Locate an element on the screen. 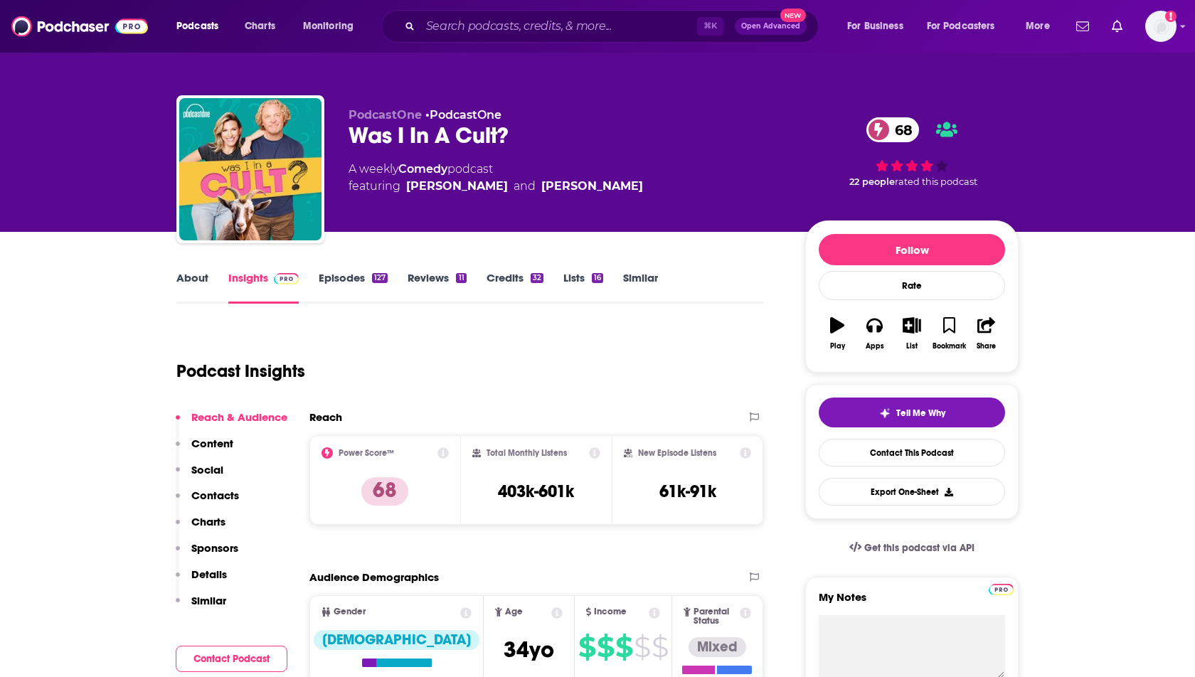  button: Similar is located at coordinates (201, 607).